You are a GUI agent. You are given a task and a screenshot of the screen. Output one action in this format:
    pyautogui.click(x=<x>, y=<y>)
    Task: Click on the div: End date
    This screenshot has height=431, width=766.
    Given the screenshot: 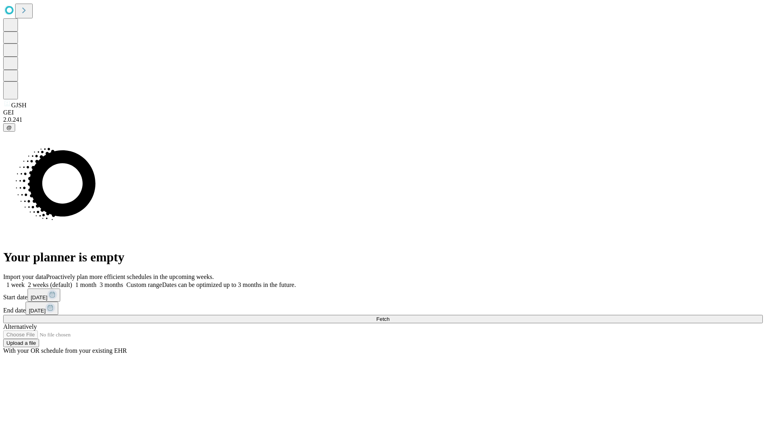 What is the action you would take?
    pyautogui.click(x=383, y=308)
    